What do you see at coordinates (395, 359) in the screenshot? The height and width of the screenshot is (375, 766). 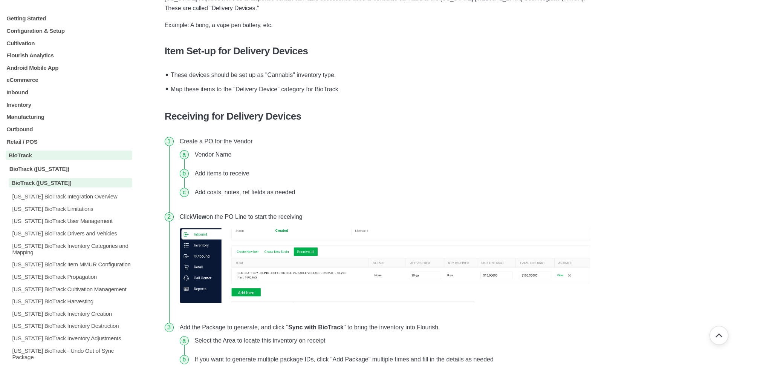 I see `li: If you want to generate multiple package IDs, click "Add Package" multiple times and fill in the ...` at bounding box center [395, 359].